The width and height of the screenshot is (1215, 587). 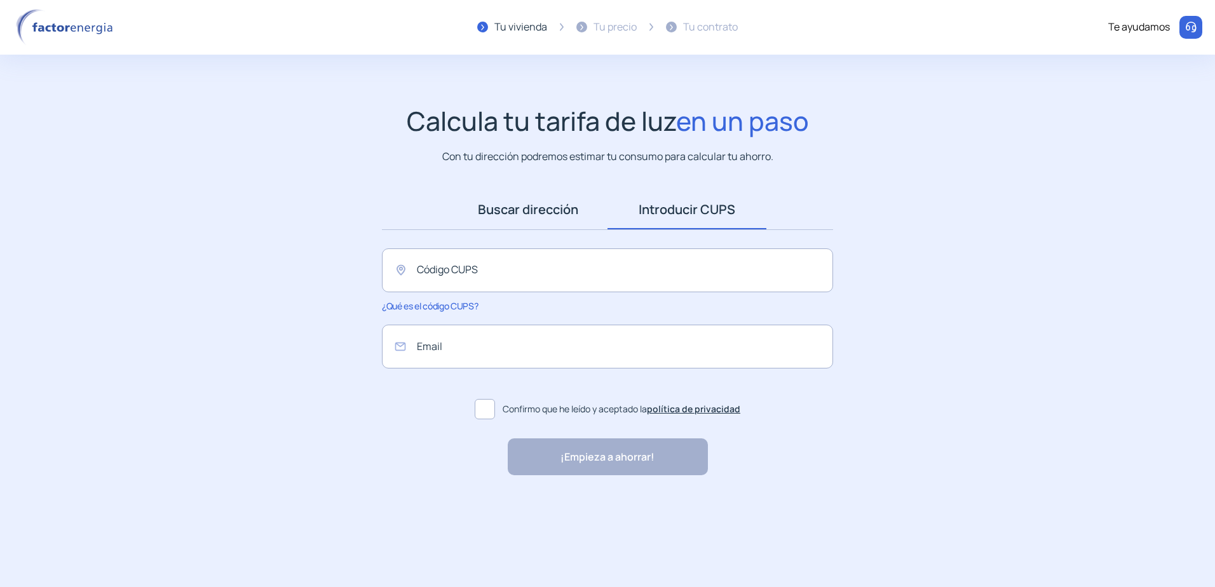 What do you see at coordinates (430, 306) in the screenshot?
I see `span: ¿Qué es el código CUPS?` at bounding box center [430, 306].